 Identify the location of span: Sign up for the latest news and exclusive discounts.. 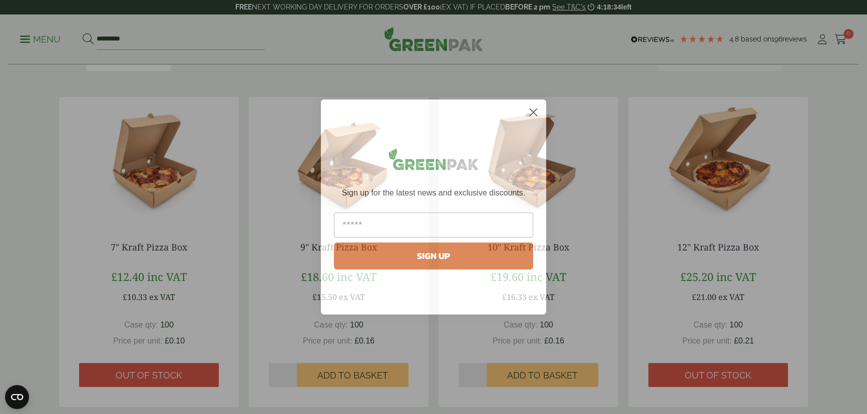
(433, 193).